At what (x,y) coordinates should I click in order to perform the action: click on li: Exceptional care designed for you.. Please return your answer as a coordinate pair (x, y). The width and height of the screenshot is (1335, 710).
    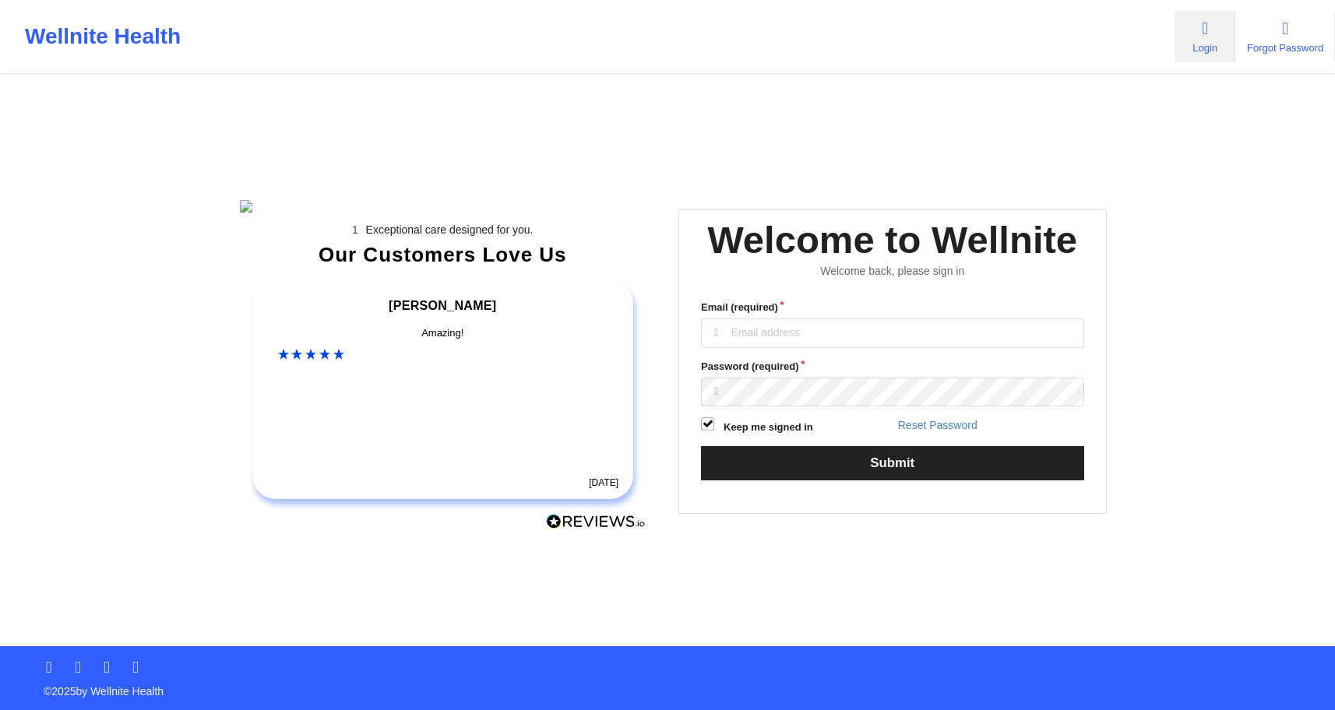
    Looking at the image, I should click on (449, 230).